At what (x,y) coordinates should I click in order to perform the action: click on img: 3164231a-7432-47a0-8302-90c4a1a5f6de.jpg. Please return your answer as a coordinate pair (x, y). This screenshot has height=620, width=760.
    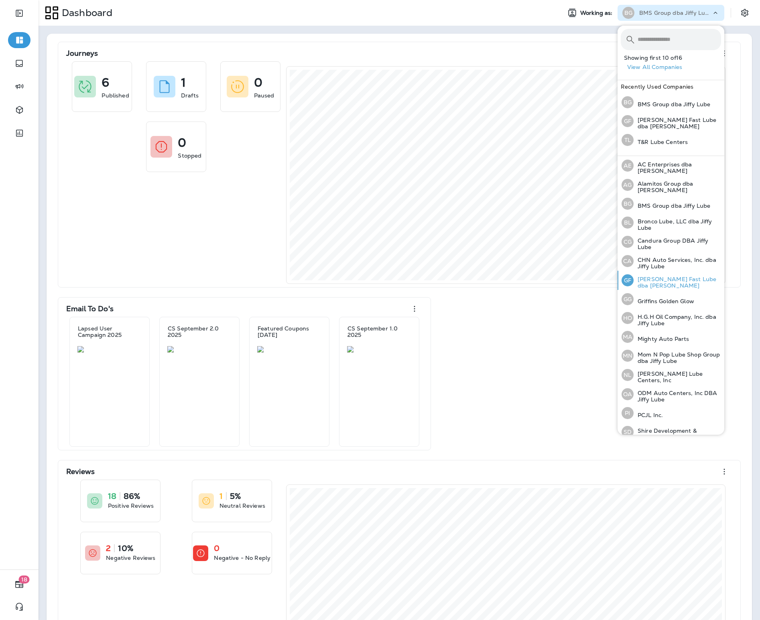
    Looking at the image, I should click on (289, 349).